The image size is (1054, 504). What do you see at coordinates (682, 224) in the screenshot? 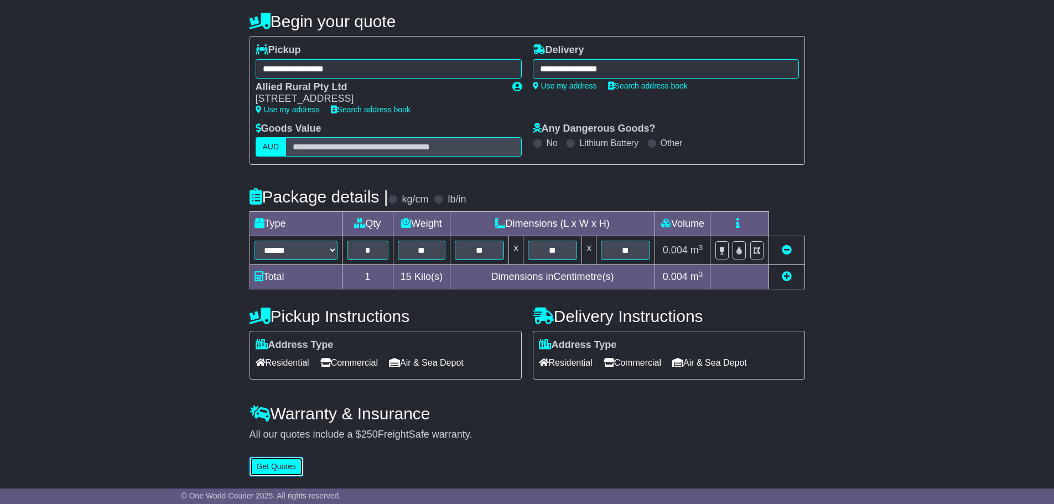
I see `td: Volume` at bounding box center [682, 224].